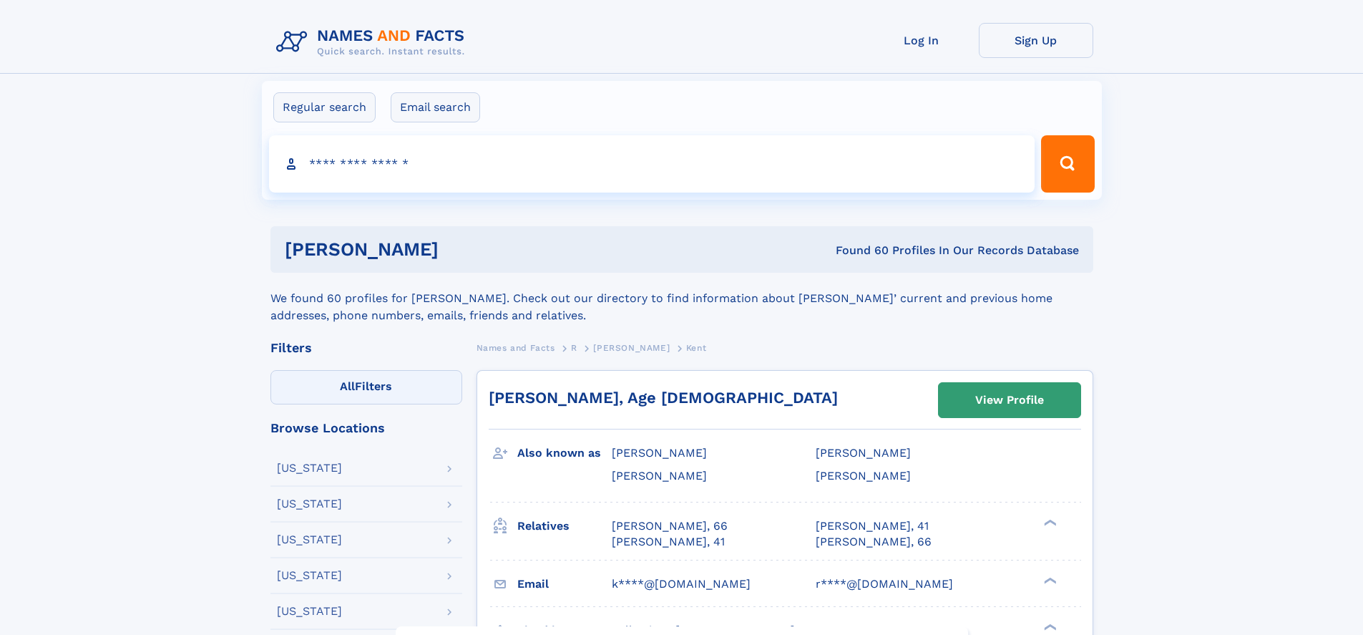  I want to click on span: Kent, so click(696, 348).